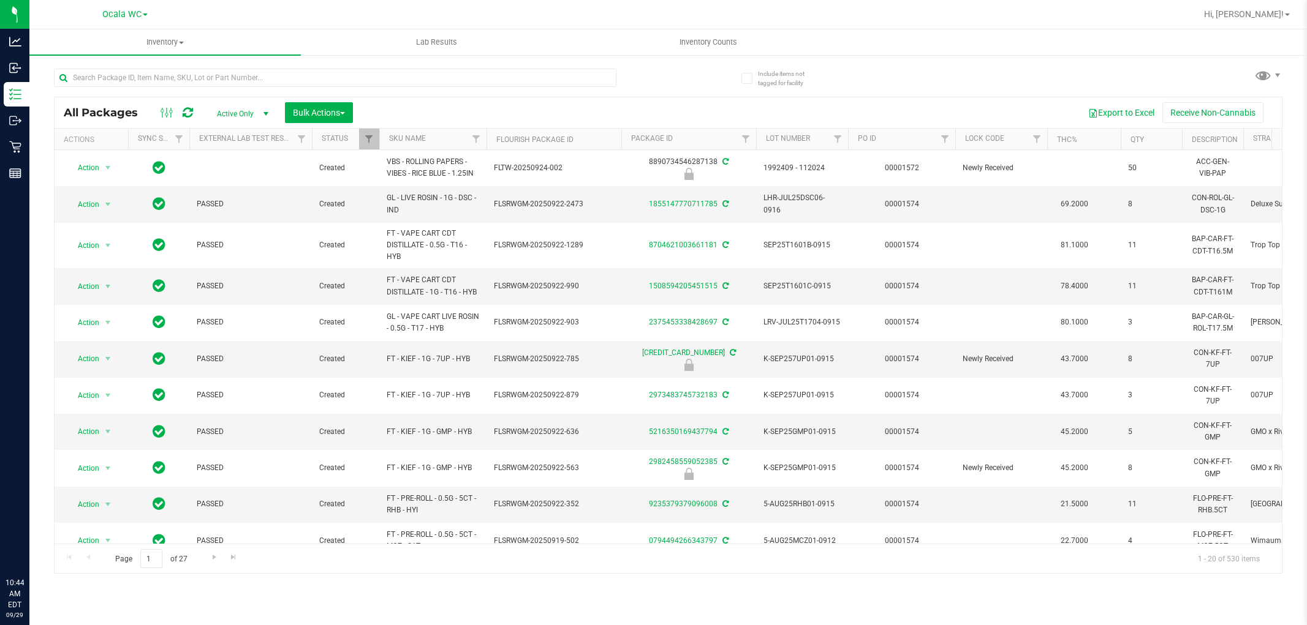 This screenshot has height=625, width=1307. What do you see at coordinates (1265, 138) in the screenshot?
I see `a: Strain` at bounding box center [1265, 138].